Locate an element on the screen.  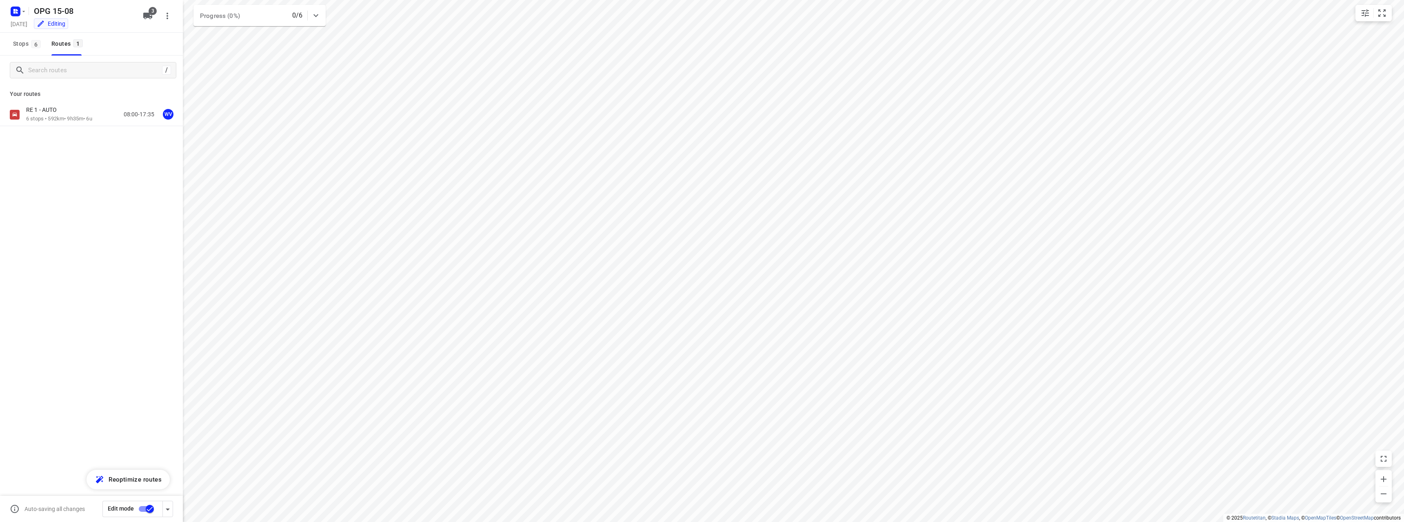
a: OpenMapTiles is located at coordinates (1320, 518).